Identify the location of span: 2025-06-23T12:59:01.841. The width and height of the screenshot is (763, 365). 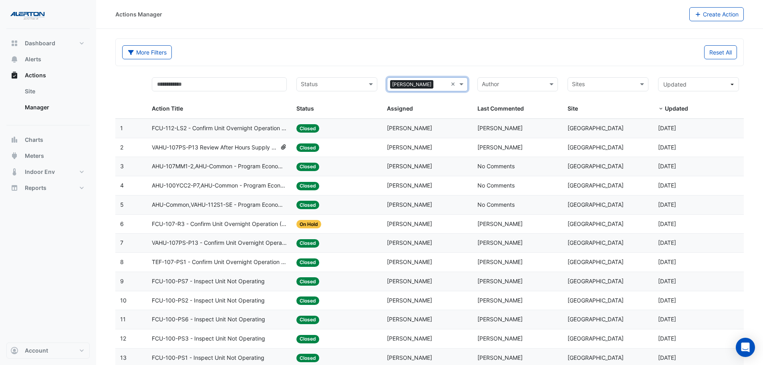
(667, 147).